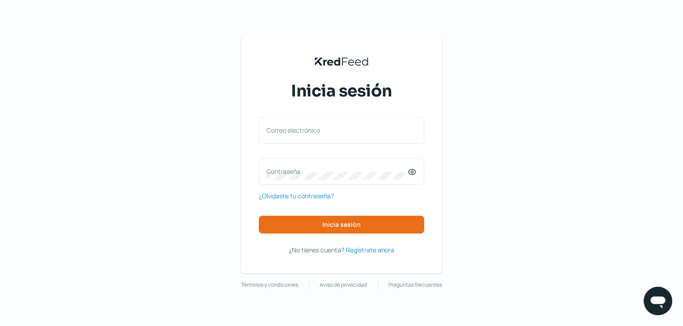 The width and height of the screenshot is (683, 326). Describe the element at coordinates (316, 250) in the screenshot. I see `span: ¿No tienes cuenta?` at that location.